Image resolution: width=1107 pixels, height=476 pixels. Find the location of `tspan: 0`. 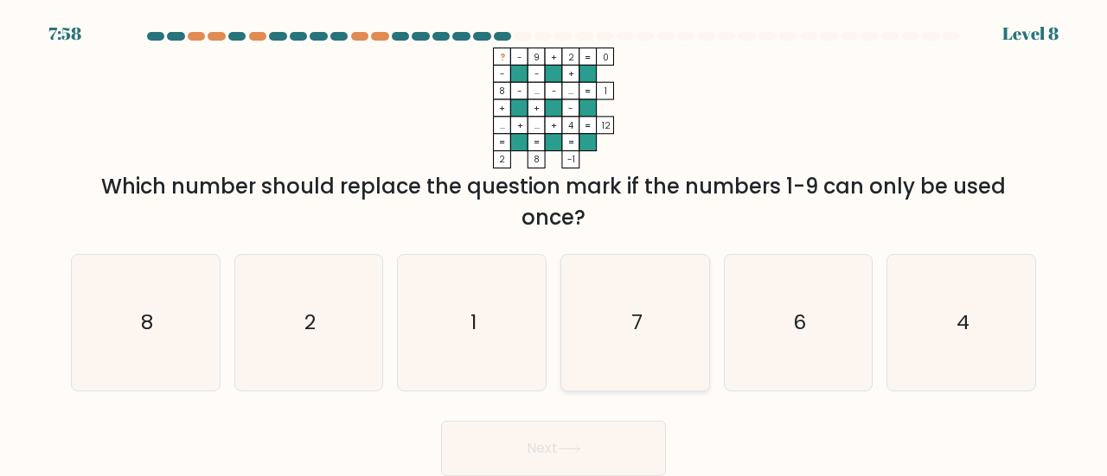

tspan: 0 is located at coordinates (605, 57).